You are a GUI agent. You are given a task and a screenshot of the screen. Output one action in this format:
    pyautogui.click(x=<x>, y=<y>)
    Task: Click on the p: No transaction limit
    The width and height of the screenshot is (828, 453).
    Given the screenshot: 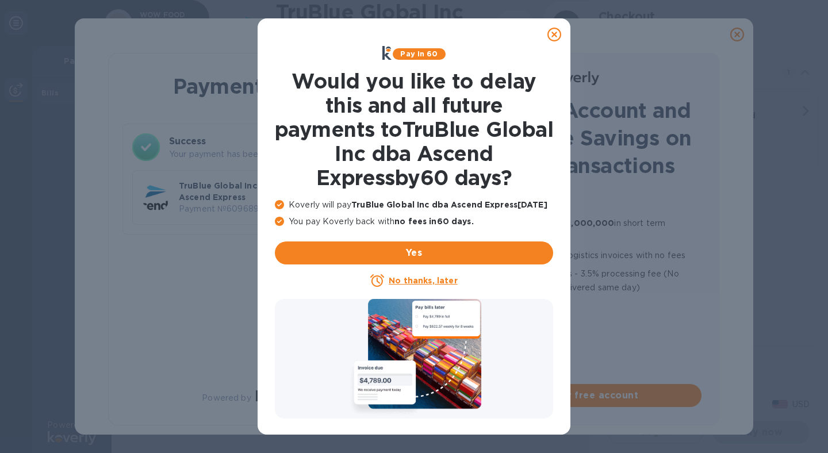 What is the action you would take?
    pyautogui.click(x=584, y=306)
    